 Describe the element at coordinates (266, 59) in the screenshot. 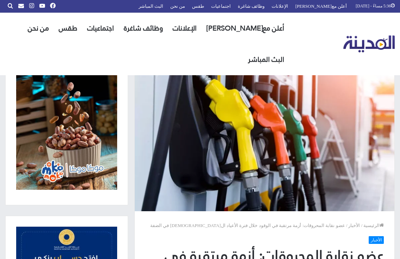

I see `a: البث المباشر` at that location.